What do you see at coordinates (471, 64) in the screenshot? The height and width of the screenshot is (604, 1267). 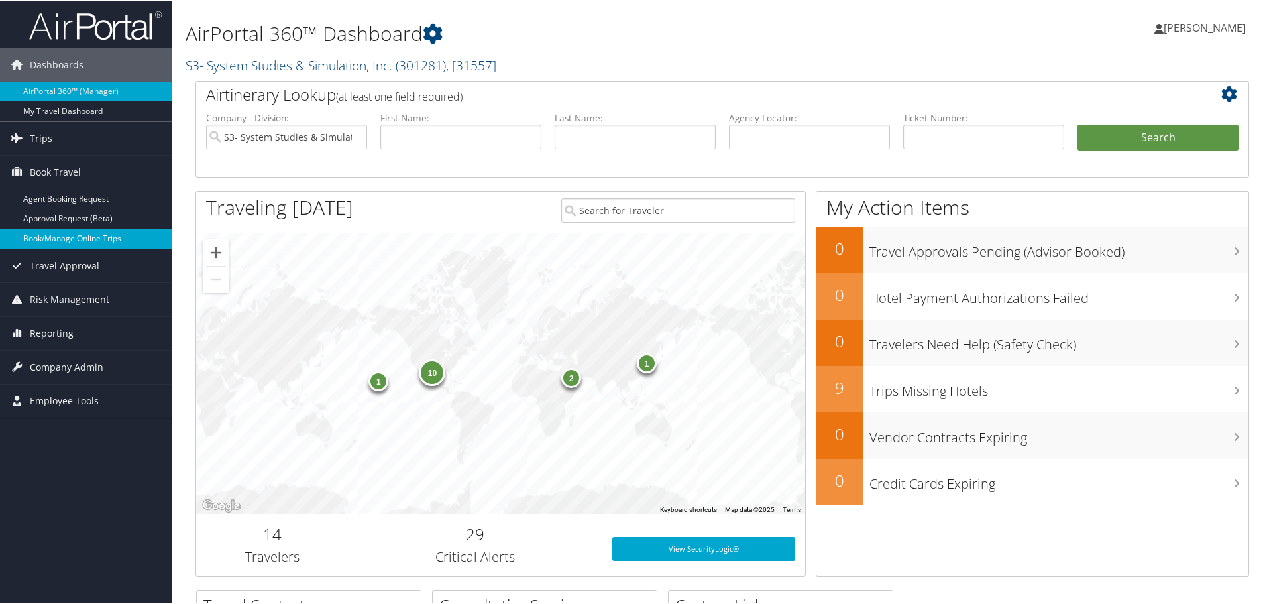 I see `span: , [ 31557 ]` at bounding box center [471, 64].